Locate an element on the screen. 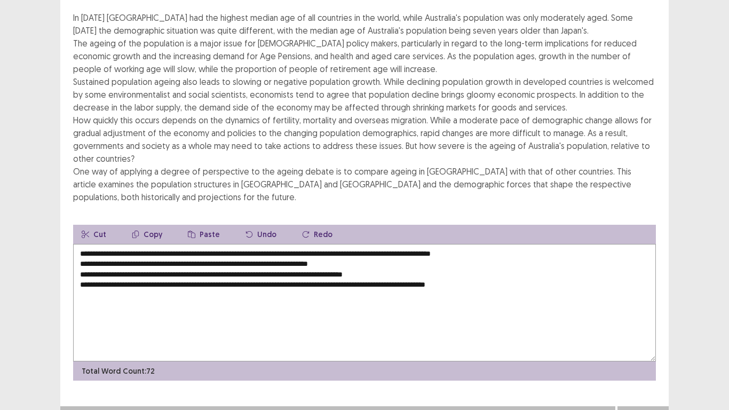  button: Redo is located at coordinates (317, 234).